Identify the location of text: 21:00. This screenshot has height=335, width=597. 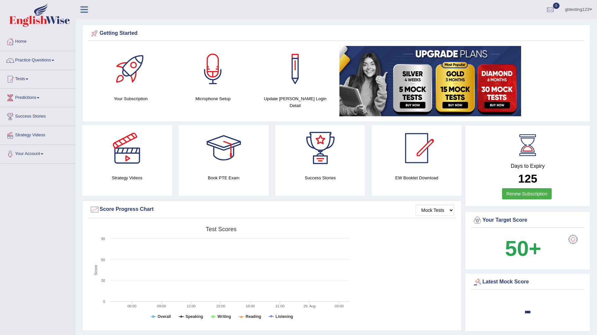
(280, 306).